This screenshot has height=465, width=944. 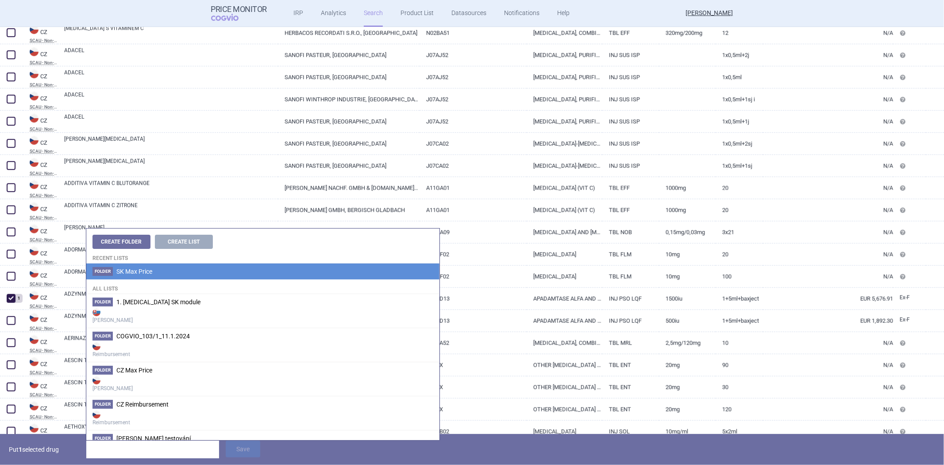 What do you see at coordinates (473, 232) in the screenshot?
I see `a: G03AA09` at bounding box center [473, 232].